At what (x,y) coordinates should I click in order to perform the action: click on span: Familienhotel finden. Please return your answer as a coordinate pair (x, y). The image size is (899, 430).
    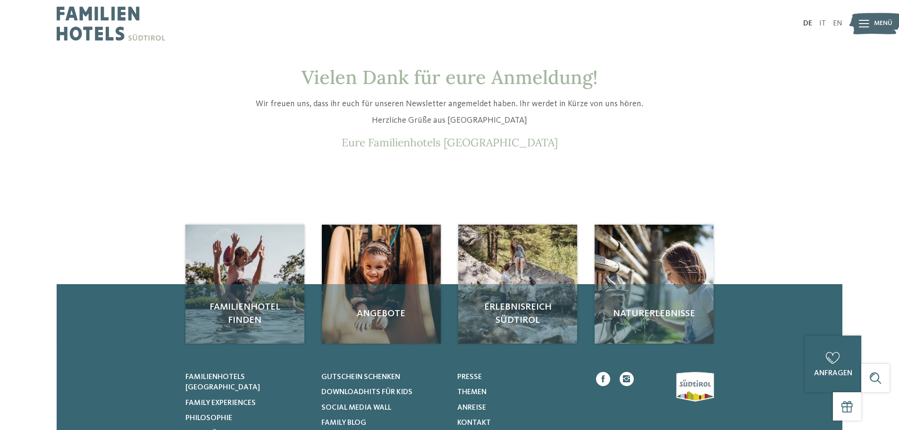
    Looking at the image, I should click on (245, 314).